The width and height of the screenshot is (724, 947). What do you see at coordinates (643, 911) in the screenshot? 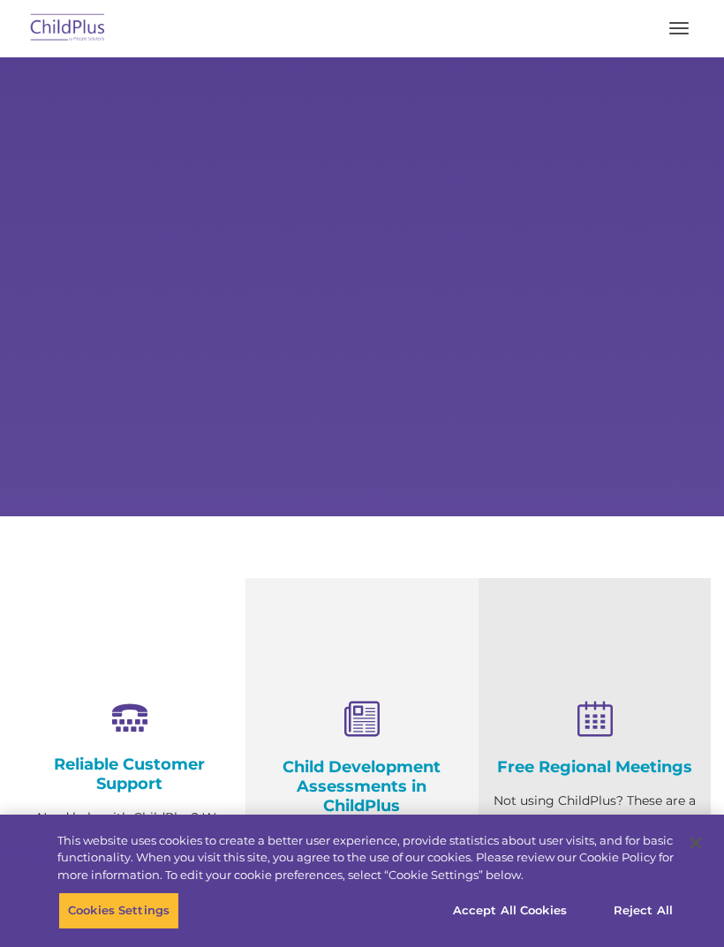
I see `button: Reject All` at bounding box center [643, 911].